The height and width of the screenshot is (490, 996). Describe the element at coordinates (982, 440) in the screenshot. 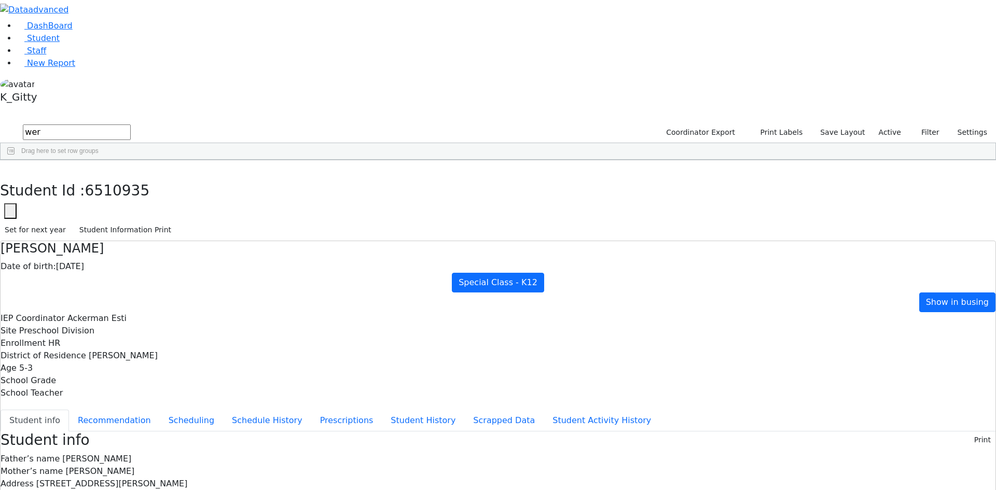

I see `button: Print` at that location.